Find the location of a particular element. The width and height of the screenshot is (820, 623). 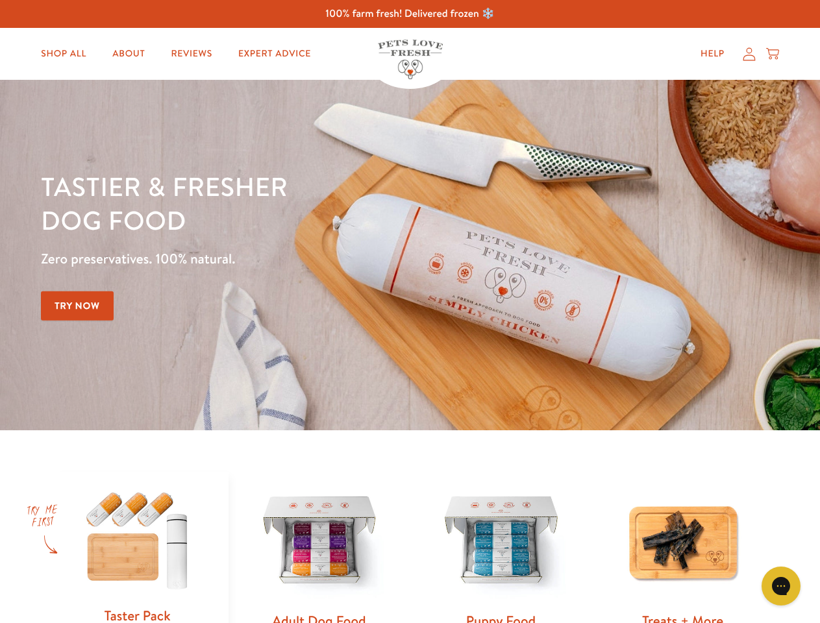

a: Reviews is located at coordinates (191, 54).